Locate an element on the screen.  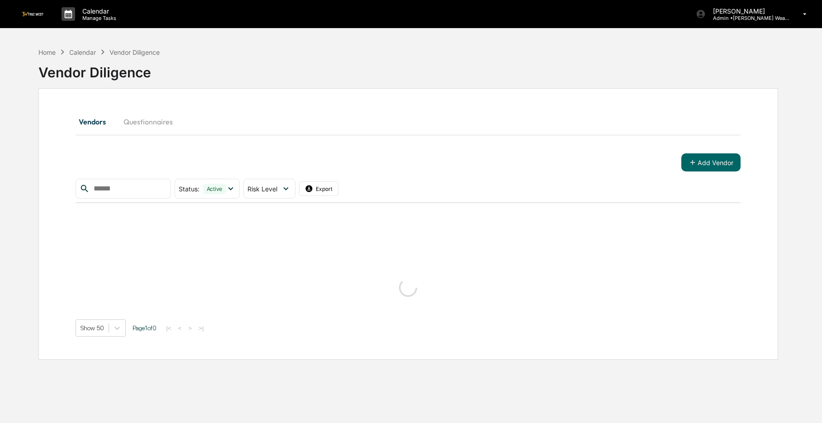
p: Calendar is located at coordinates (98, 11).